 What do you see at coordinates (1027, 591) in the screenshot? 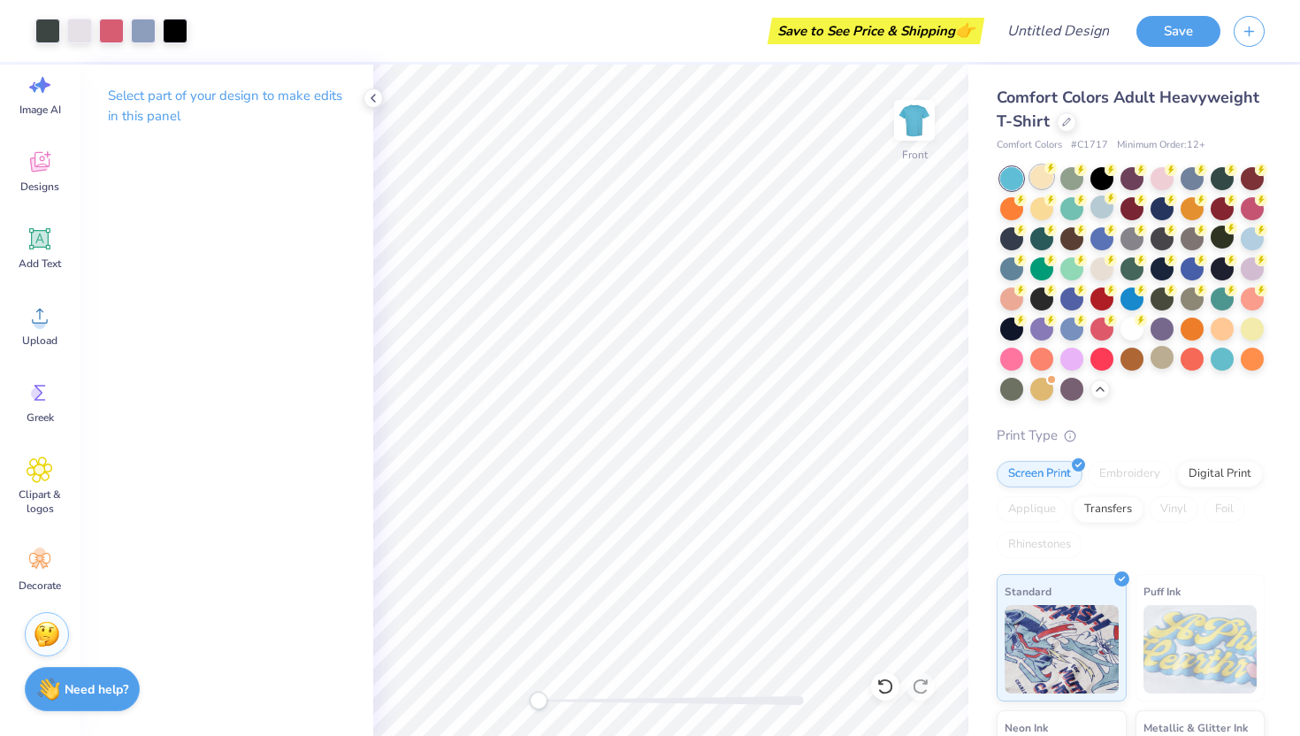
I see `span: Standard` at bounding box center [1027, 591].